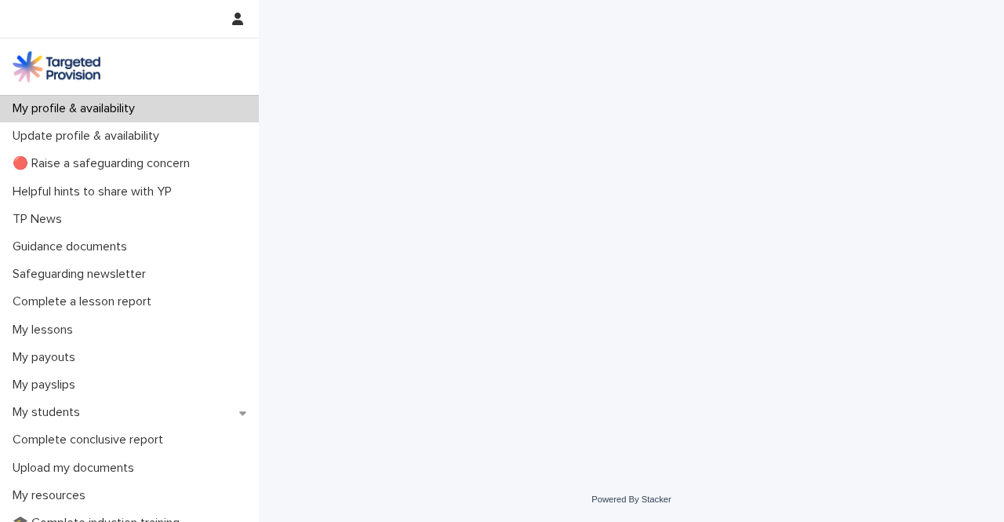 Image resolution: width=1004 pixels, height=522 pixels. What do you see at coordinates (40, 219) in the screenshot?
I see `p: TP News` at bounding box center [40, 219].